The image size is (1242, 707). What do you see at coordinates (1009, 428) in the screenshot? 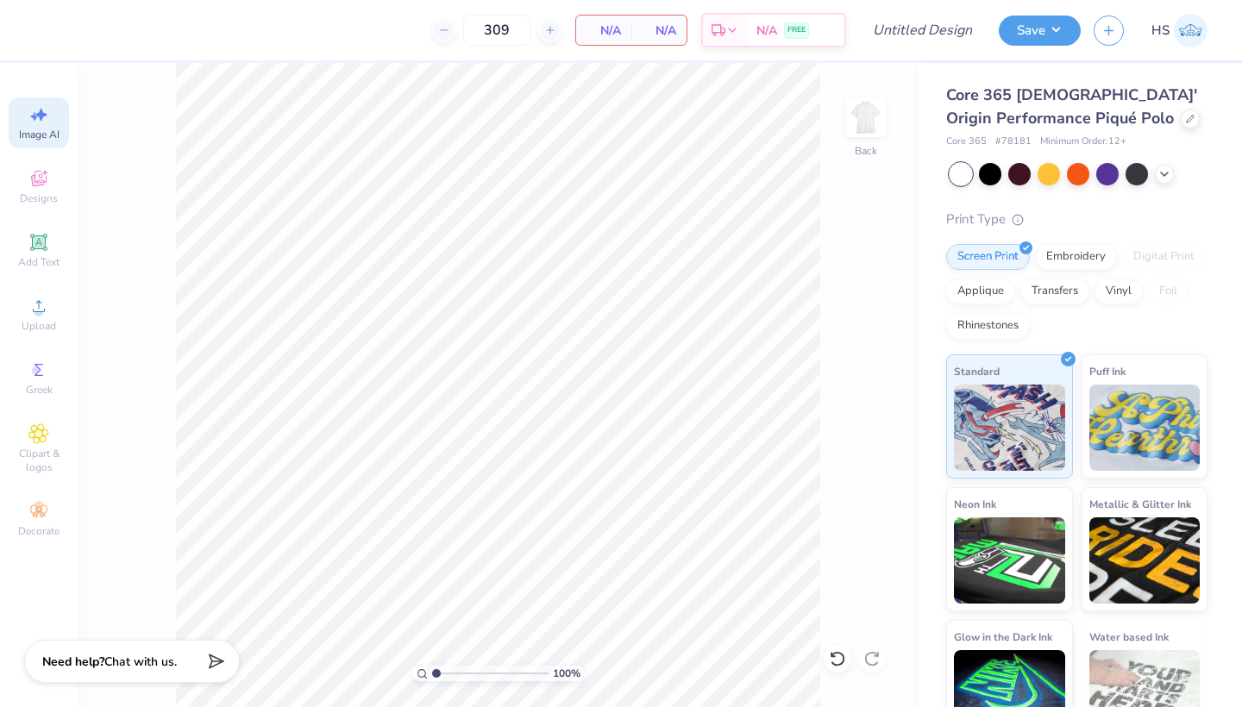
I see `img: Standard` at bounding box center [1009, 428].